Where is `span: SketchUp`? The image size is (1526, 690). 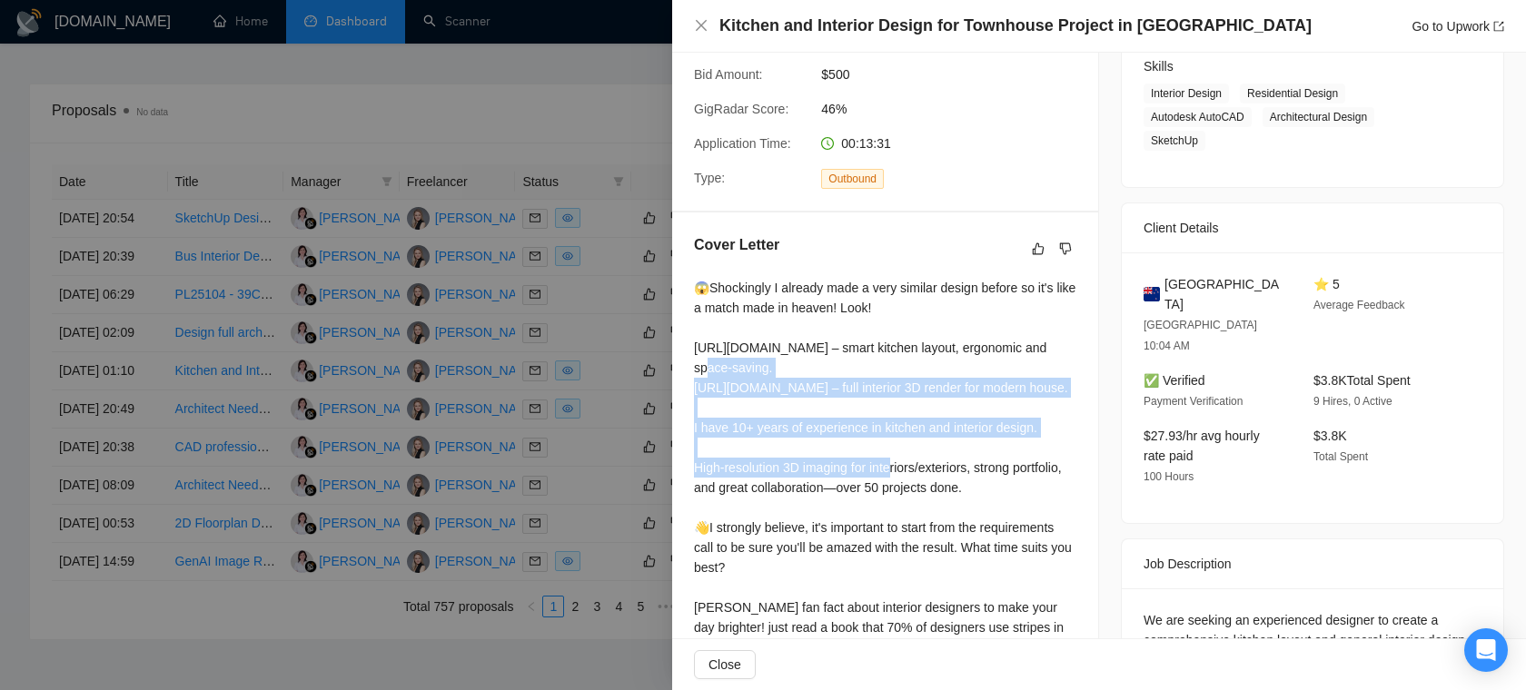
span: SketchUp is located at coordinates (1174, 141).